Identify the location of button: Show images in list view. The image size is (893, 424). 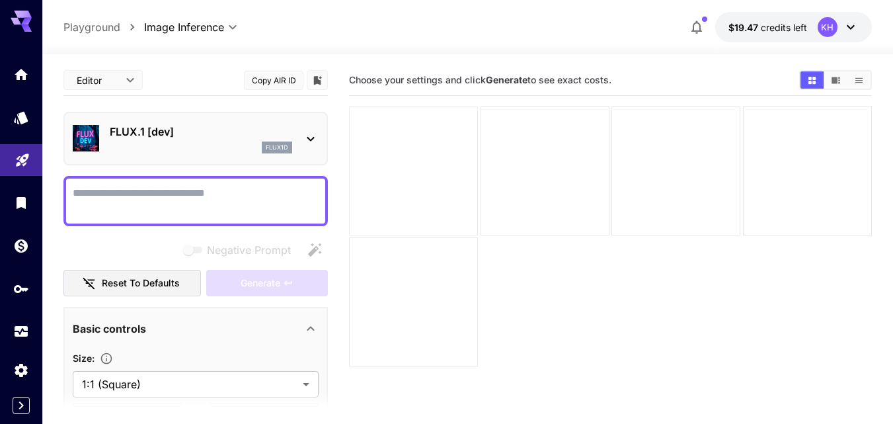
(859, 80).